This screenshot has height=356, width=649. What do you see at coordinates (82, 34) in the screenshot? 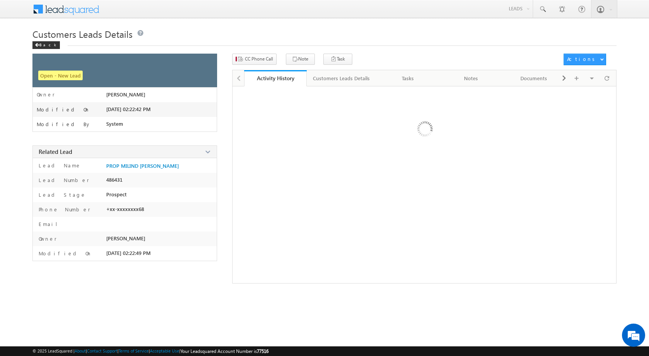
I see `span: Customers Leads Details` at bounding box center [82, 34].